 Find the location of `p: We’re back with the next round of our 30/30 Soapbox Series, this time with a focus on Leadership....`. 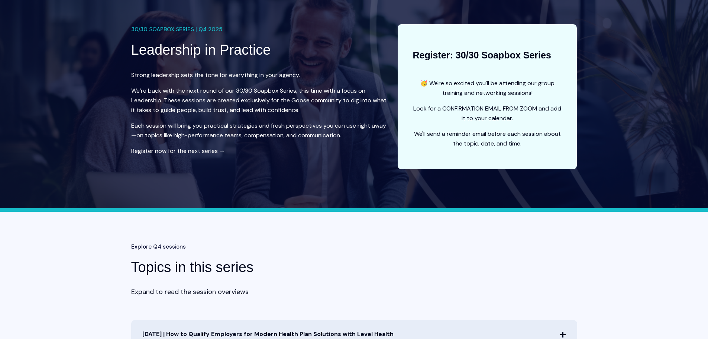

p: We’re back with the next round of our 30/30 Soapbox Series, this time with a focus on Leadership.... is located at coordinates (259, 100).